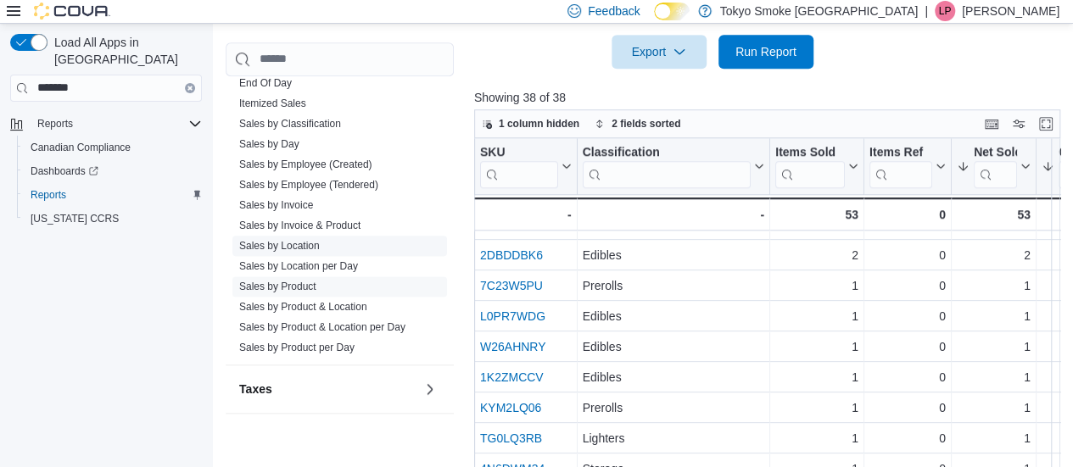 The height and width of the screenshot is (467, 1073). Describe the element at coordinates (511, 255) in the screenshot. I see `a: 2DBDDBK6` at that location.